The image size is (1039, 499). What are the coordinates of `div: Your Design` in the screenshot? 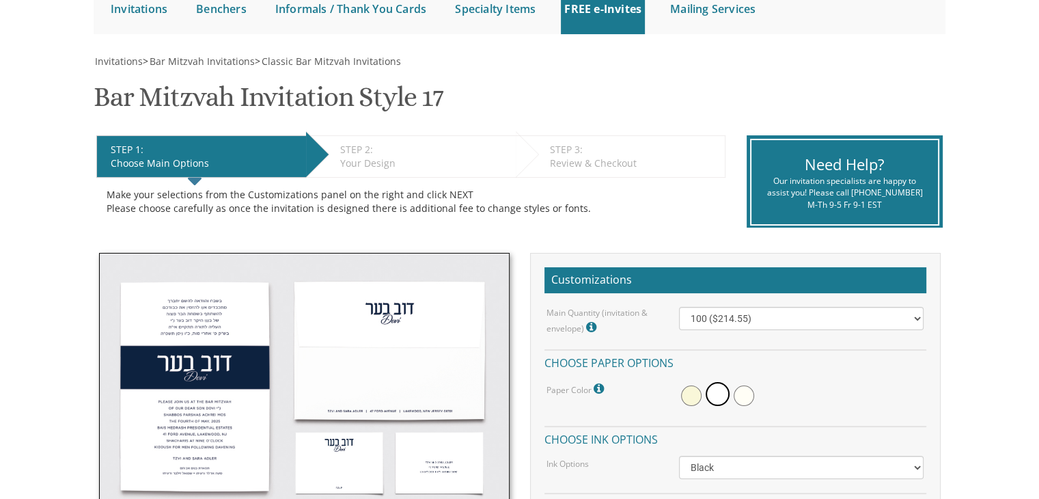 It's located at (424, 163).